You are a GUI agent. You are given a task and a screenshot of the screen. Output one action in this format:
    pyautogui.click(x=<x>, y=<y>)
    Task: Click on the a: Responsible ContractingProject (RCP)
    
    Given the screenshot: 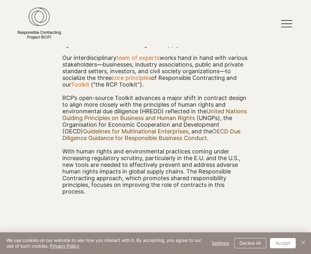 What is the action you would take?
    pyautogui.click(x=39, y=35)
    